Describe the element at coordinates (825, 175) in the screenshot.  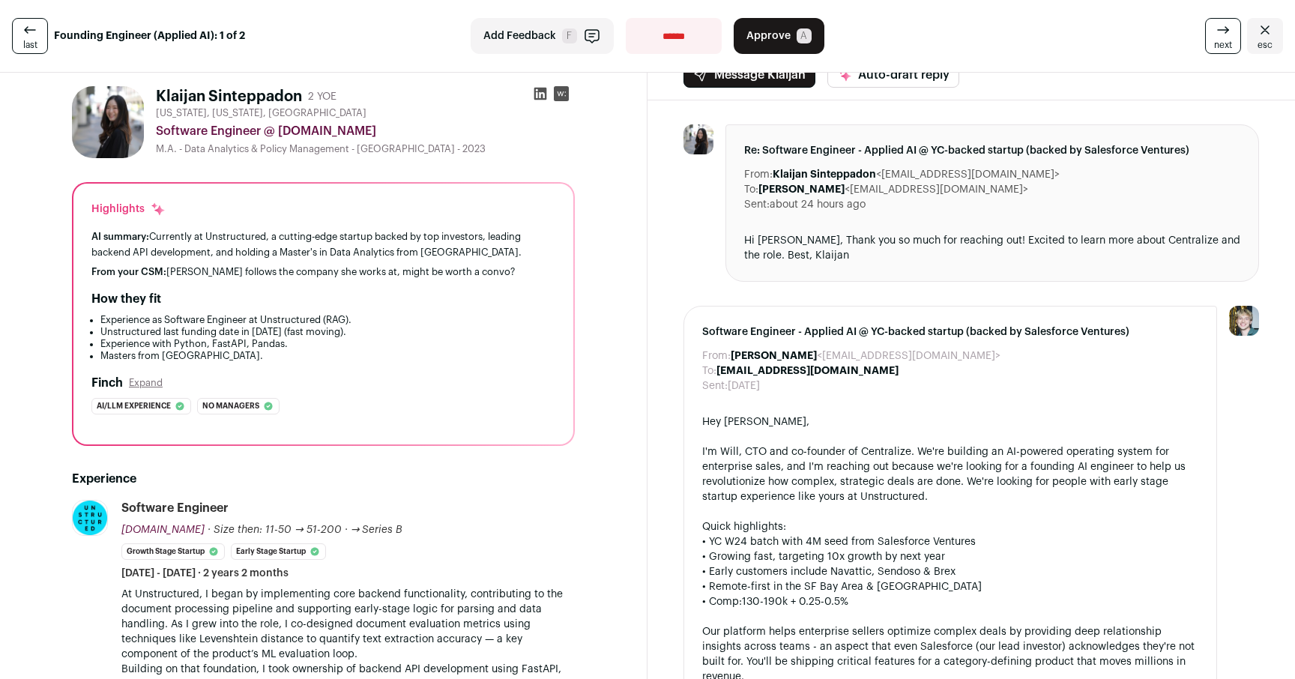
I see `b: Klaijan Sinteppadon` at that location.